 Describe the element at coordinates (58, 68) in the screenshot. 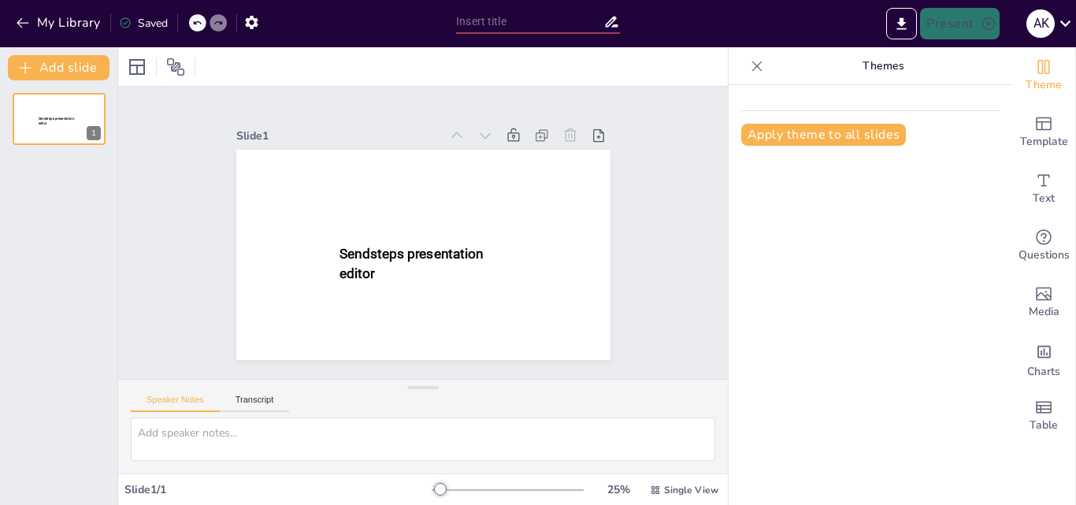

I see `button: Add slide` at that location.